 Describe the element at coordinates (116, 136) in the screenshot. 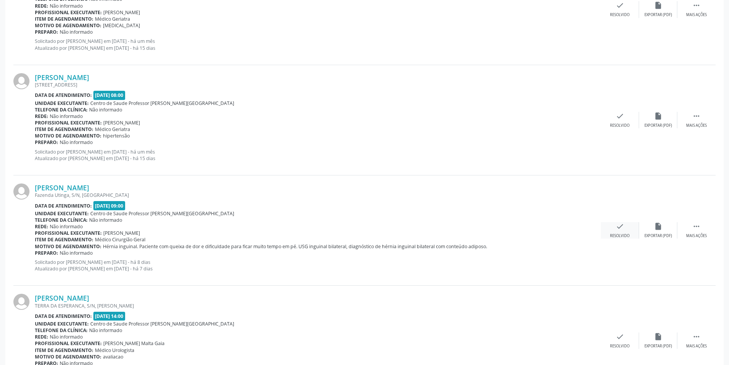

I see `span: hipertensão` at that location.